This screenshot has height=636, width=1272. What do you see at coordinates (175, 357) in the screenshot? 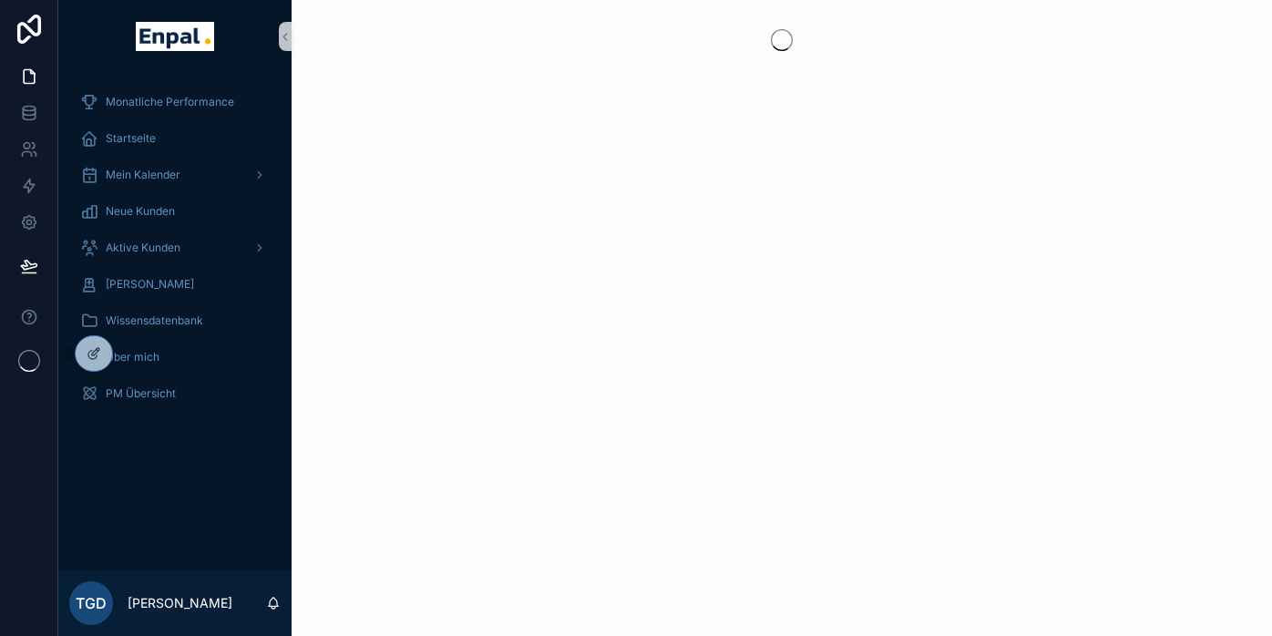
I see `a: Über mich` at bounding box center [175, 357].